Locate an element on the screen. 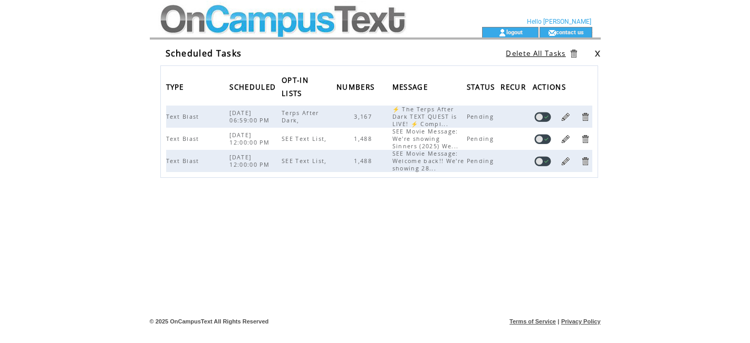 The height and width of the screenshot is (343, 750). span: SEE Movie Message: We're showing Sinners (2025) We... is located at coordinates (427, 139).